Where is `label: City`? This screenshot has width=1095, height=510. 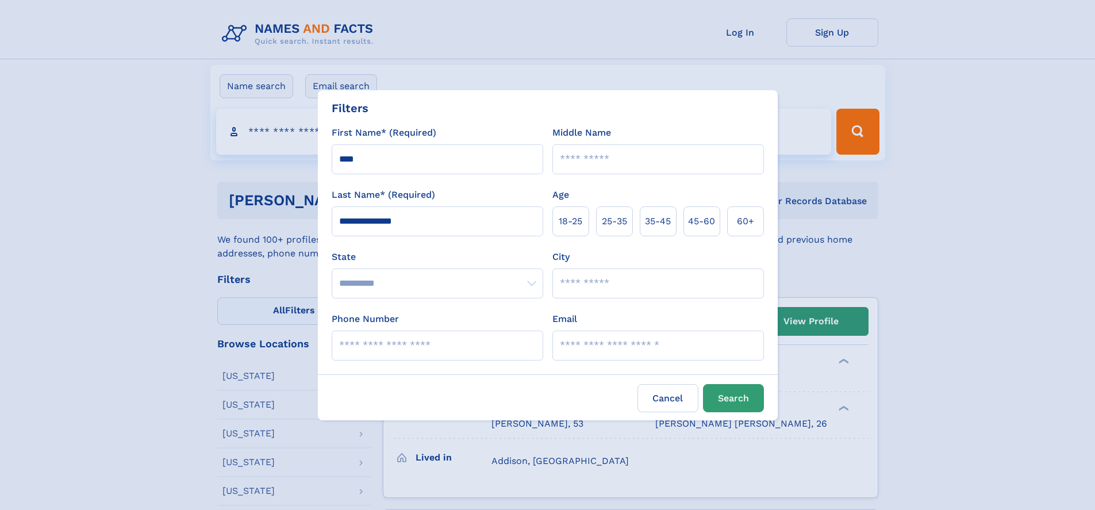
label: City is located at coordinates (561, 257).